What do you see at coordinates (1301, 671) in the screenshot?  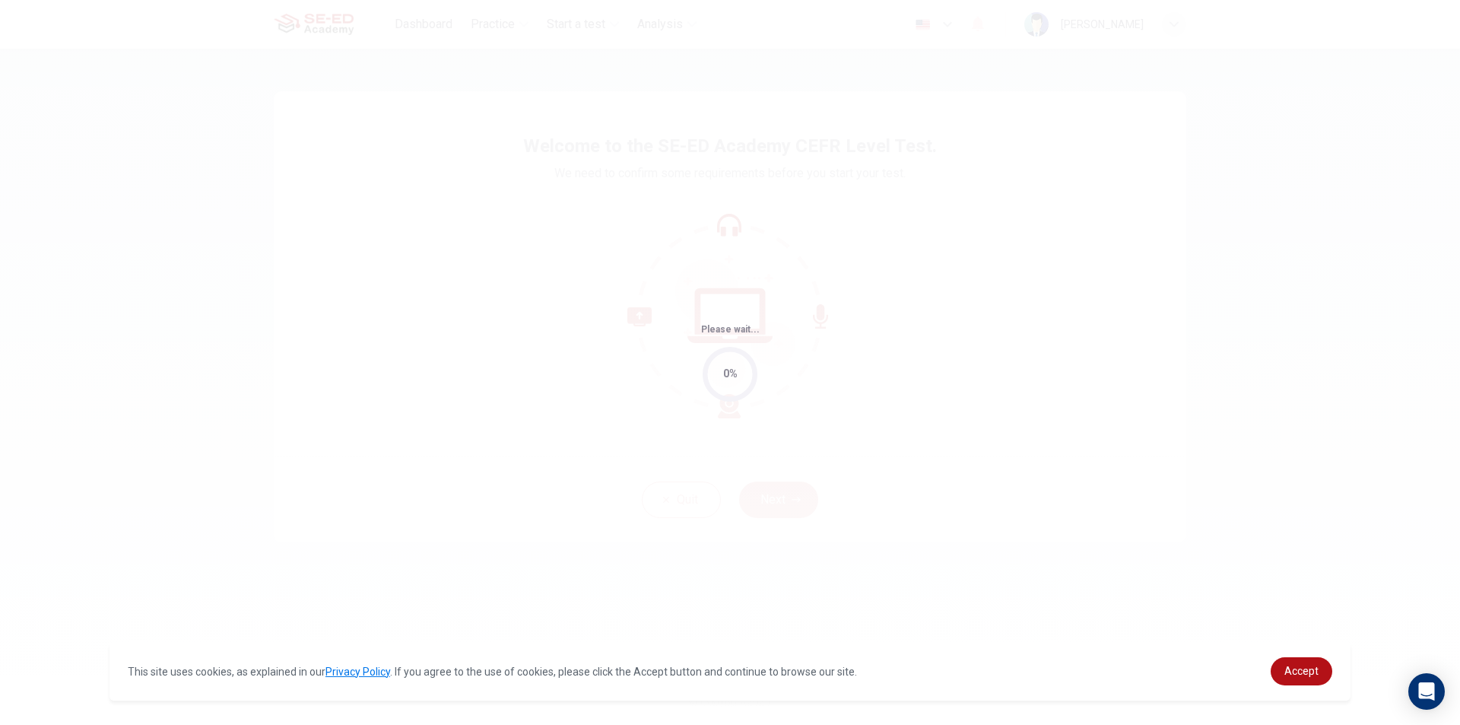 I see `span: Accept` at bounding box center [1301, 671].